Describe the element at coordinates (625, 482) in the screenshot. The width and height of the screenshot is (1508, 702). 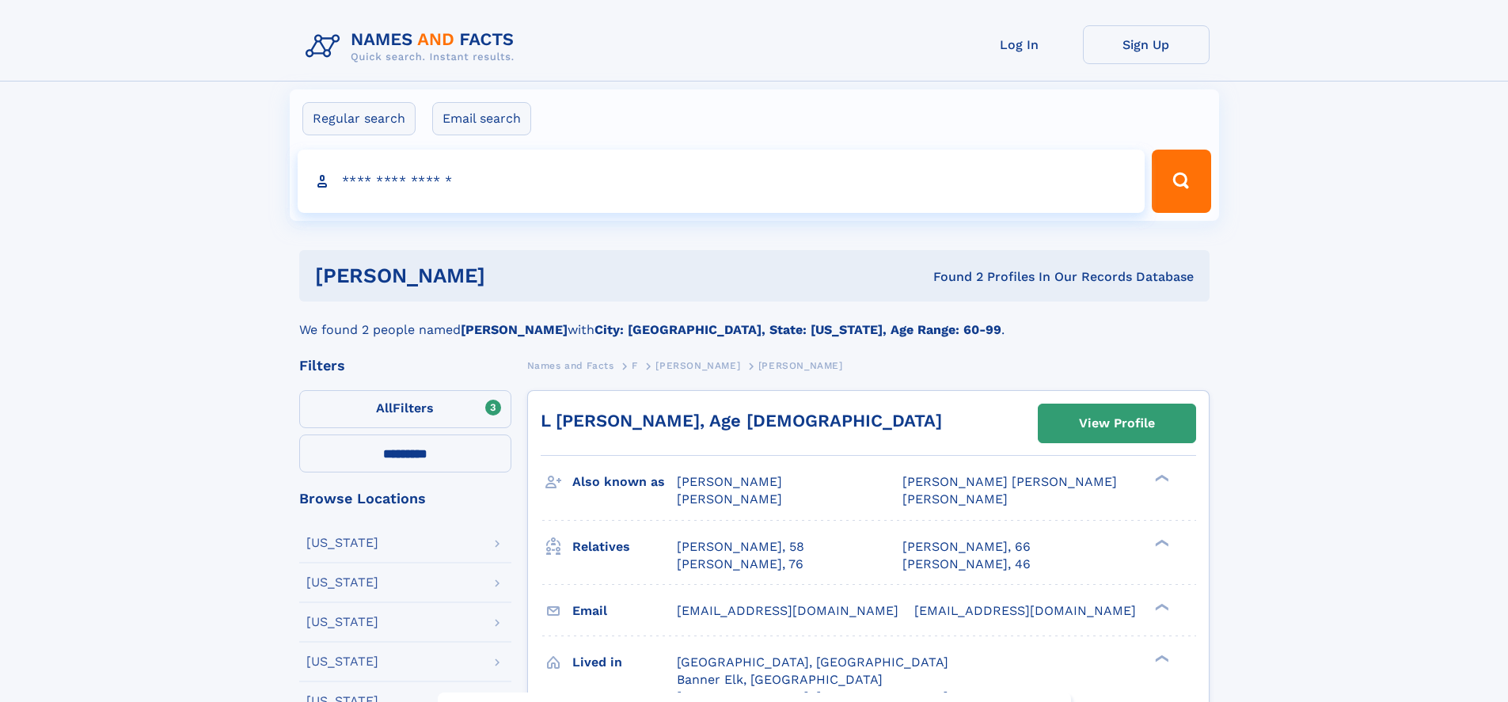
I see `h3: Also known as` at that location.